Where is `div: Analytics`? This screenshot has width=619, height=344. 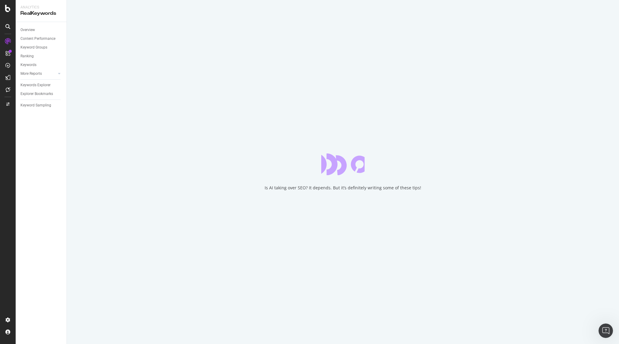 div: Analytics is located at coordinates (41, 7).